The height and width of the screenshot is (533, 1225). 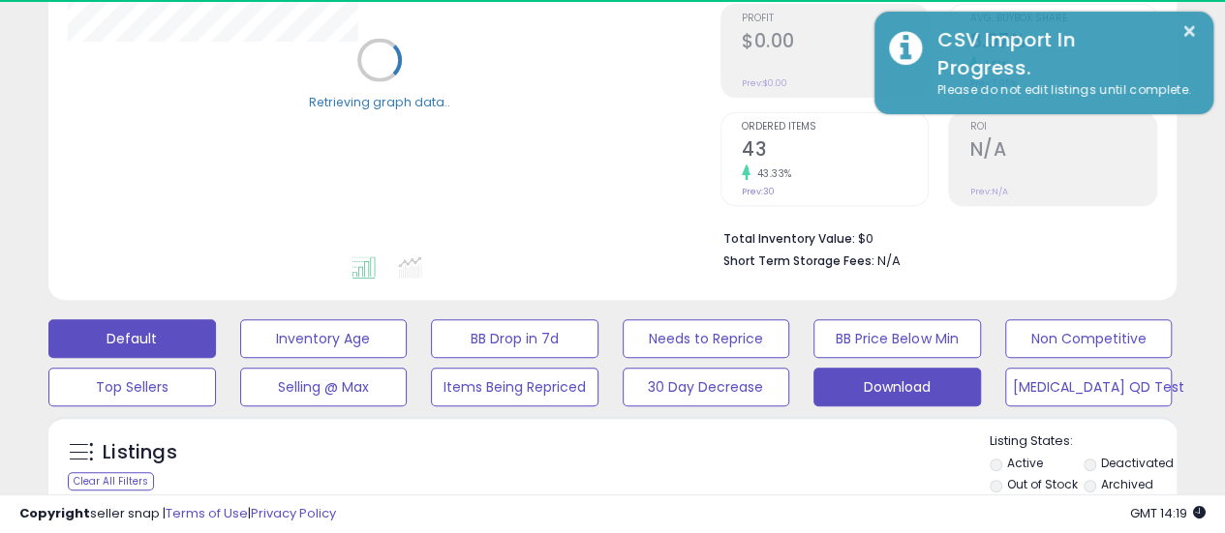 I want to click on label: Deactivated, so click(x=1136, y=463).